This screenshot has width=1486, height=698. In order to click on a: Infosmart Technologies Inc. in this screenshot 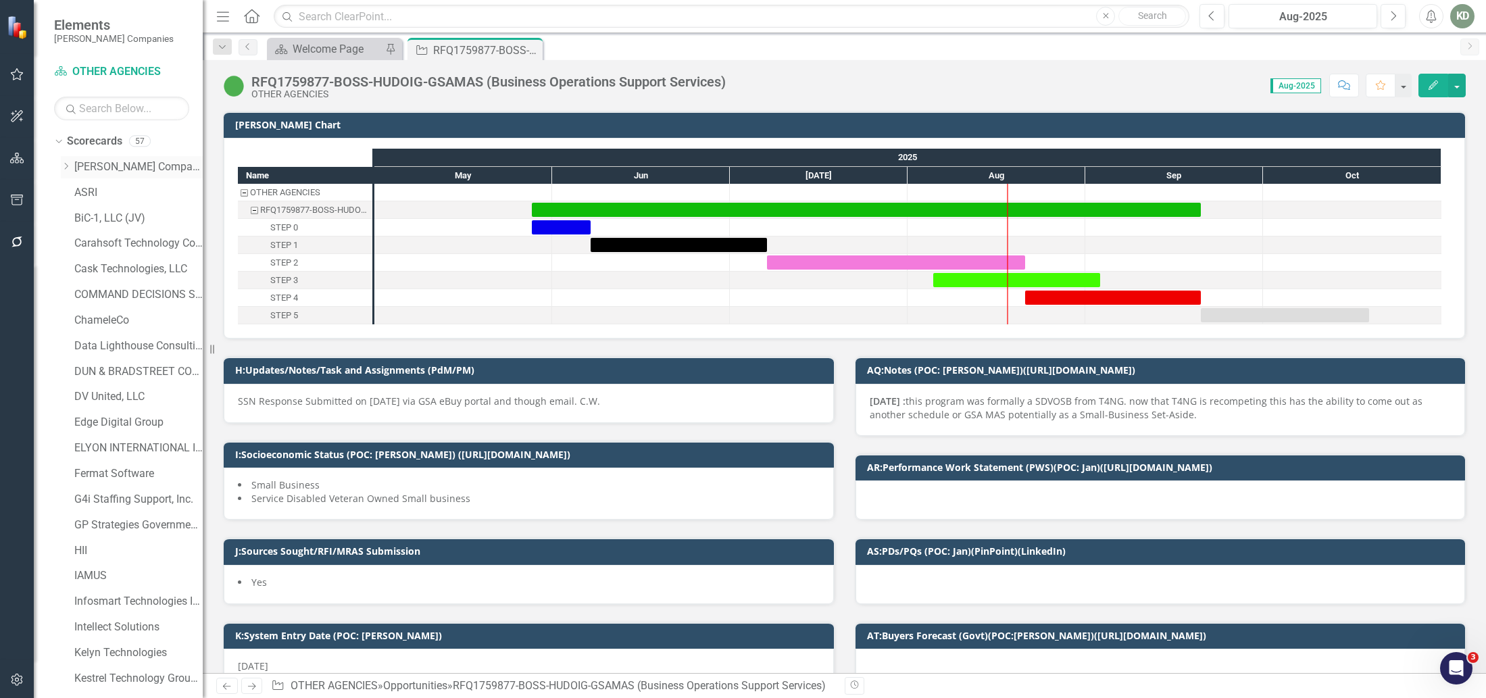, I will do `click(139, 601)`.